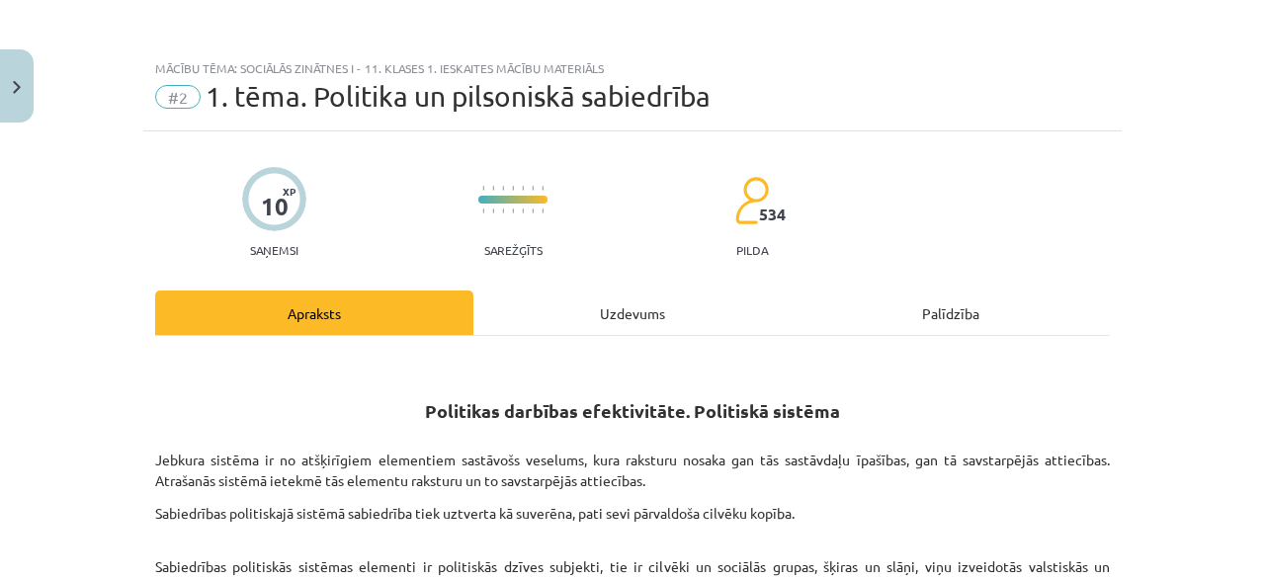  I want to click on div: 10, so click(275, 207).